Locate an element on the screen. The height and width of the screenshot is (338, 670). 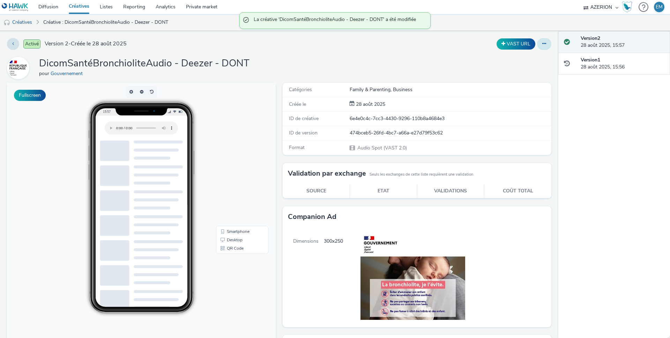
span: La créative 'DicomSantéBronchioliteAudio - Deezer - DONT' a été modifiée is located at coordinates (339, 21).